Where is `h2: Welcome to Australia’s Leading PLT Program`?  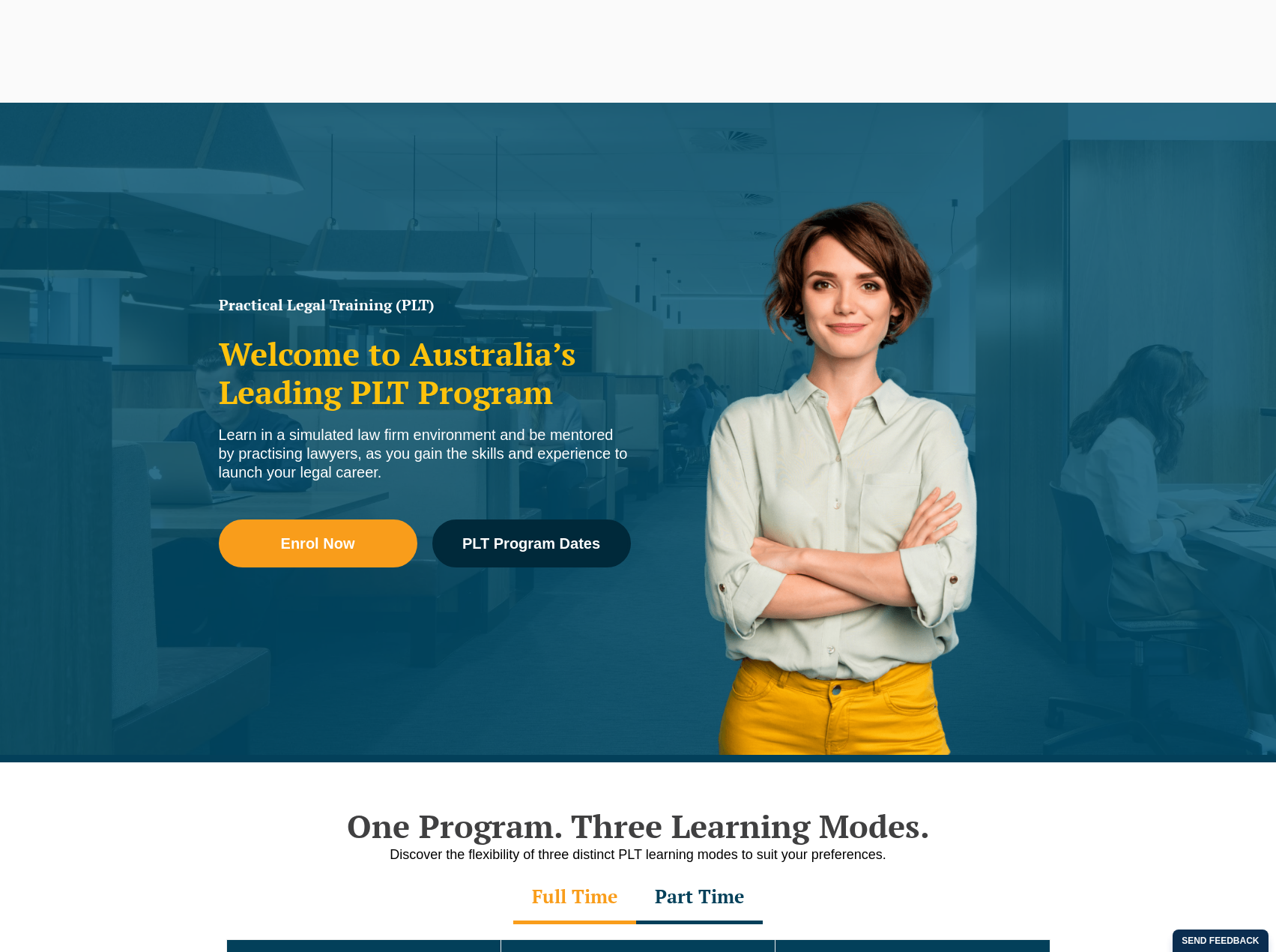 h2: Welcome to Australia’s Leading PLT Program is located at coordinates (425, 373).